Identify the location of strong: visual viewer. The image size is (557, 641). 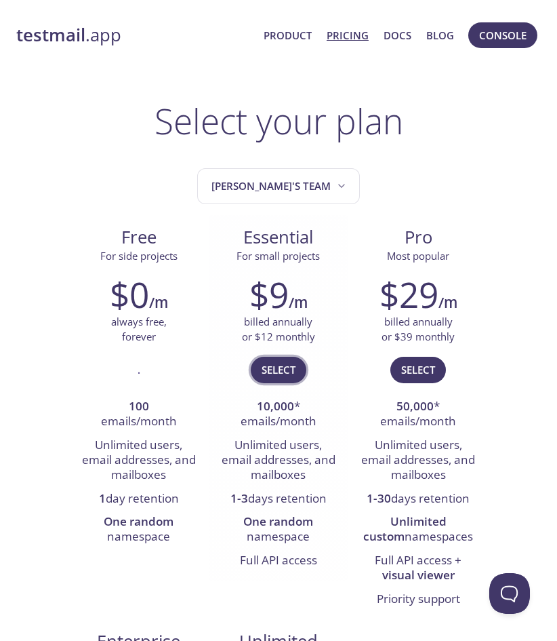
(418, 574).